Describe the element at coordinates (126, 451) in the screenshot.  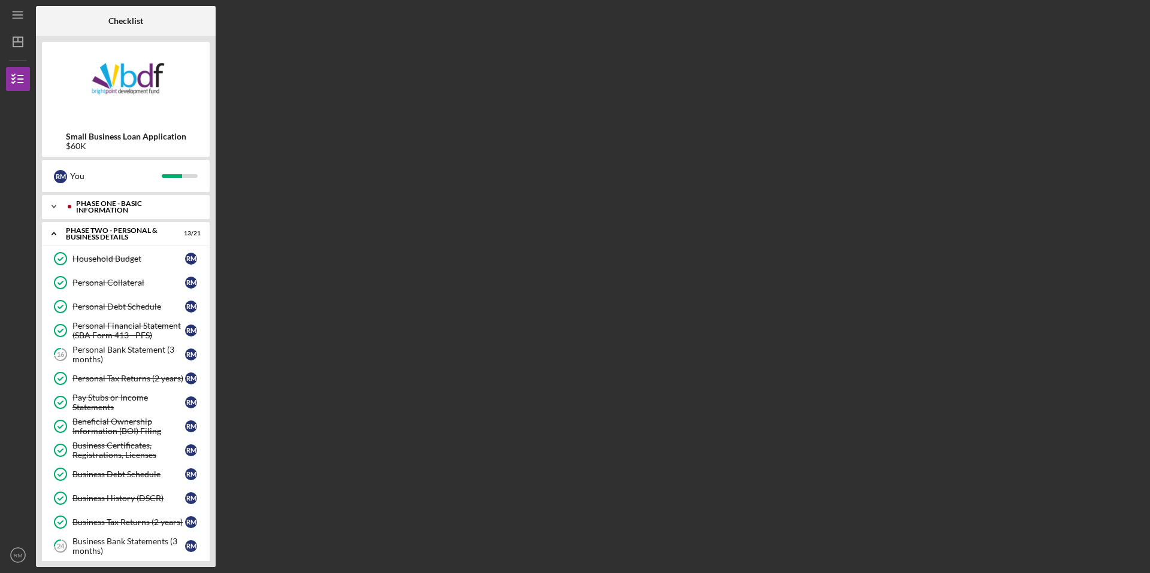
I see `a: Business Certificates, Registrations, LicensesRM` at that location.